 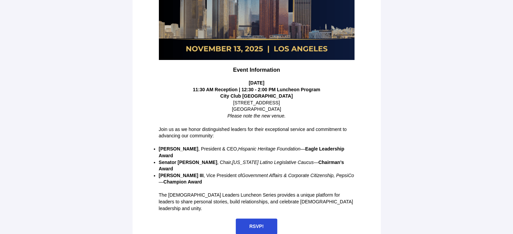 I want to click on p: , President & CEO, —, so click(x=257, y=152).